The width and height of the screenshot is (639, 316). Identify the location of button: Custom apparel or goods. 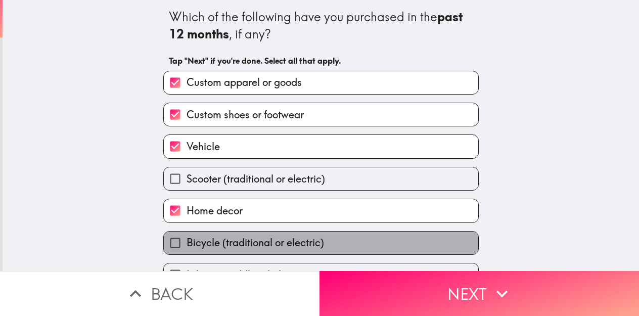
(321, 82).